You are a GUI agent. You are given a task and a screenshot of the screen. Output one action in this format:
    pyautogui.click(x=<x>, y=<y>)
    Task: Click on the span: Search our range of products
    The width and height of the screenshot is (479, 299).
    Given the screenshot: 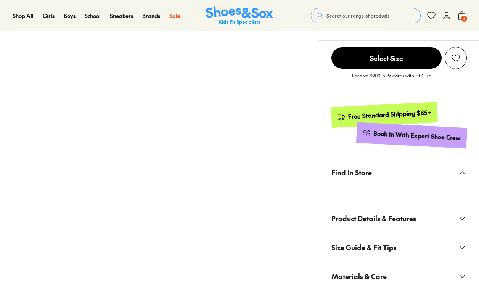 What is the action you would take?
    pyautogui.click(x=358, y=16)
    